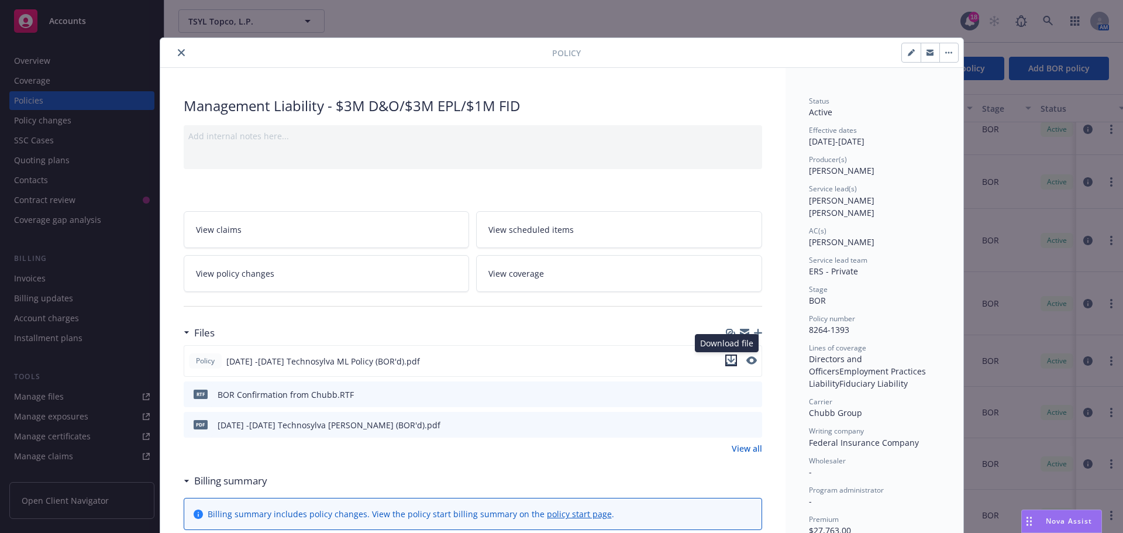  What do you see at coordinates (747, 448) in the screenshot?
I see `a: View all` at bounding box center [747, 448].